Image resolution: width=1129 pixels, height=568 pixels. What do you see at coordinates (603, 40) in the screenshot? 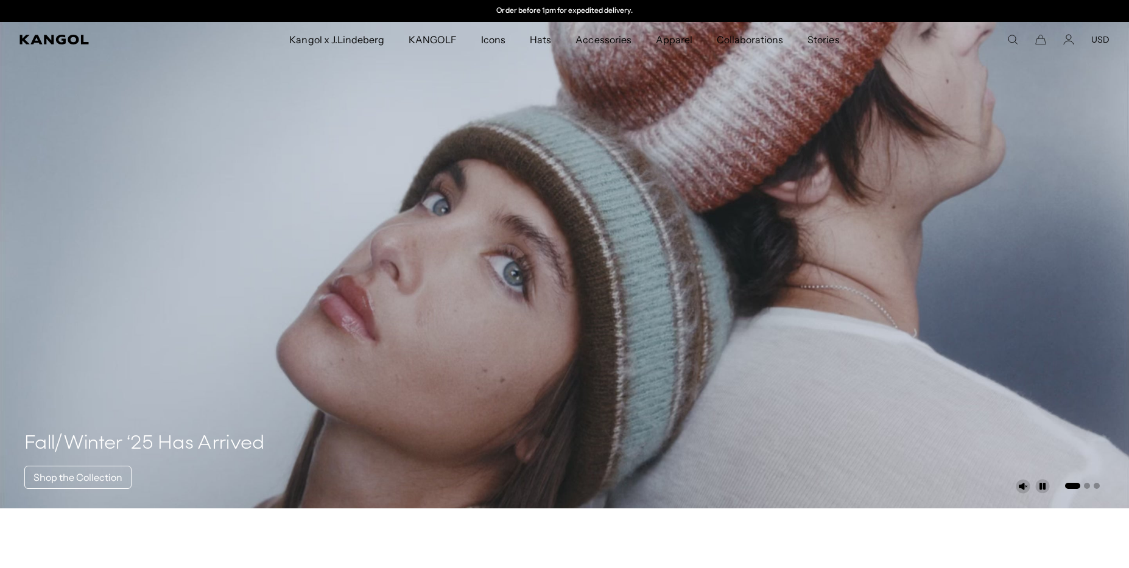
I see `a: Accessories` at bounding box center [603, 40].